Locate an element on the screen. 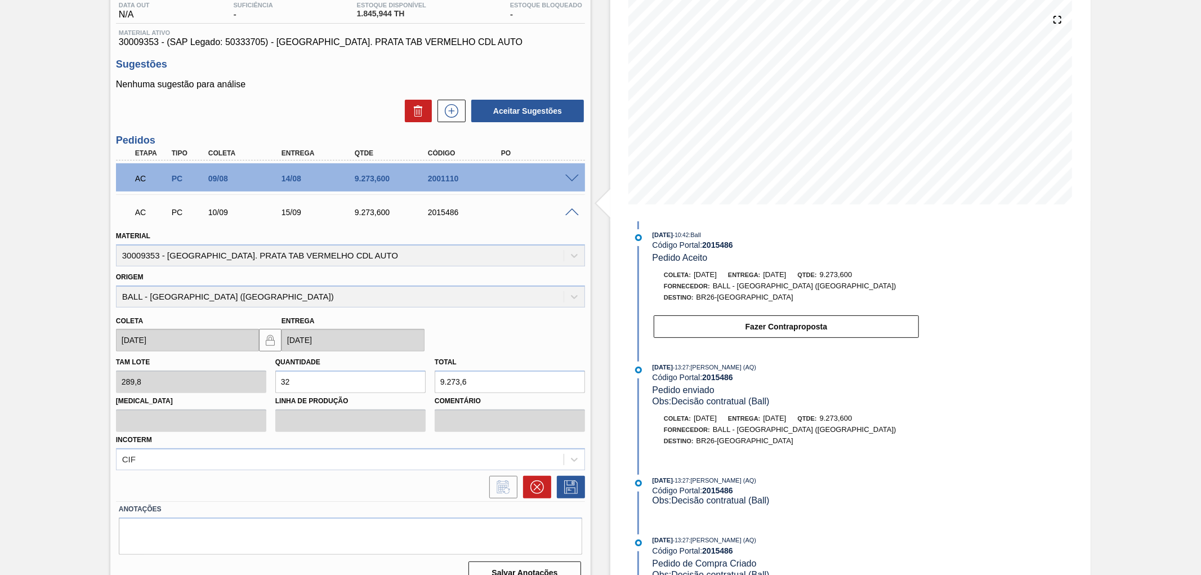  div: 14/08/2025 is located at coordinates (320, 179).